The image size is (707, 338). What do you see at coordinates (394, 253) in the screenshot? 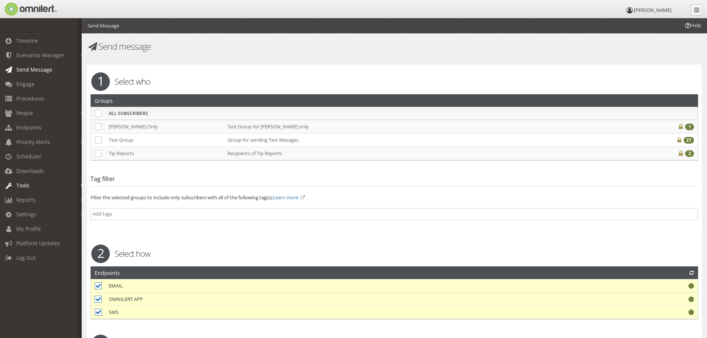
I see `h2: Select how` at bounding box center [394, 253].